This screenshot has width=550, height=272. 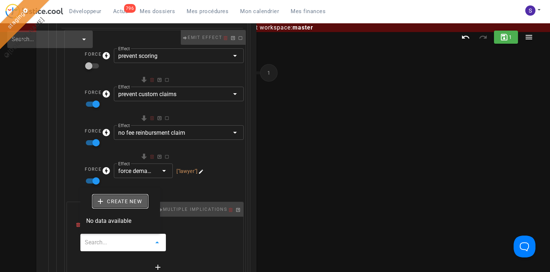 I want to click on a: 796Actus, so click(x=121, y=11).